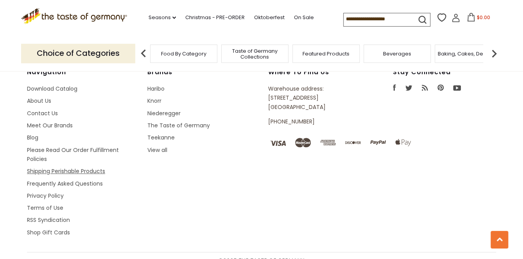 Image resolution: width=523 pixels, height=259 pixels. What do you see at coordinates (467, 54) in the screenshot?
I see `a: Baking, Cakes, Desserts` at bounding box center [467, 54].